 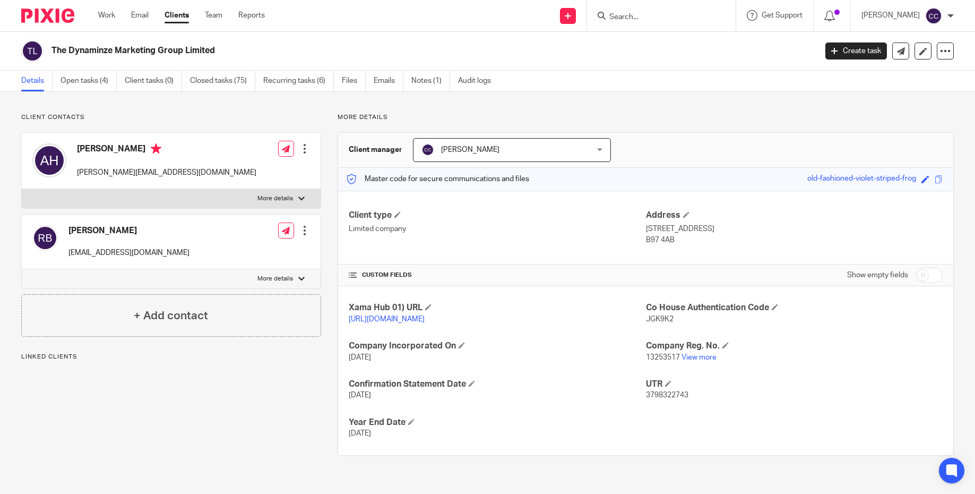 I want to click on a: Work, so click(x=107, y=15).